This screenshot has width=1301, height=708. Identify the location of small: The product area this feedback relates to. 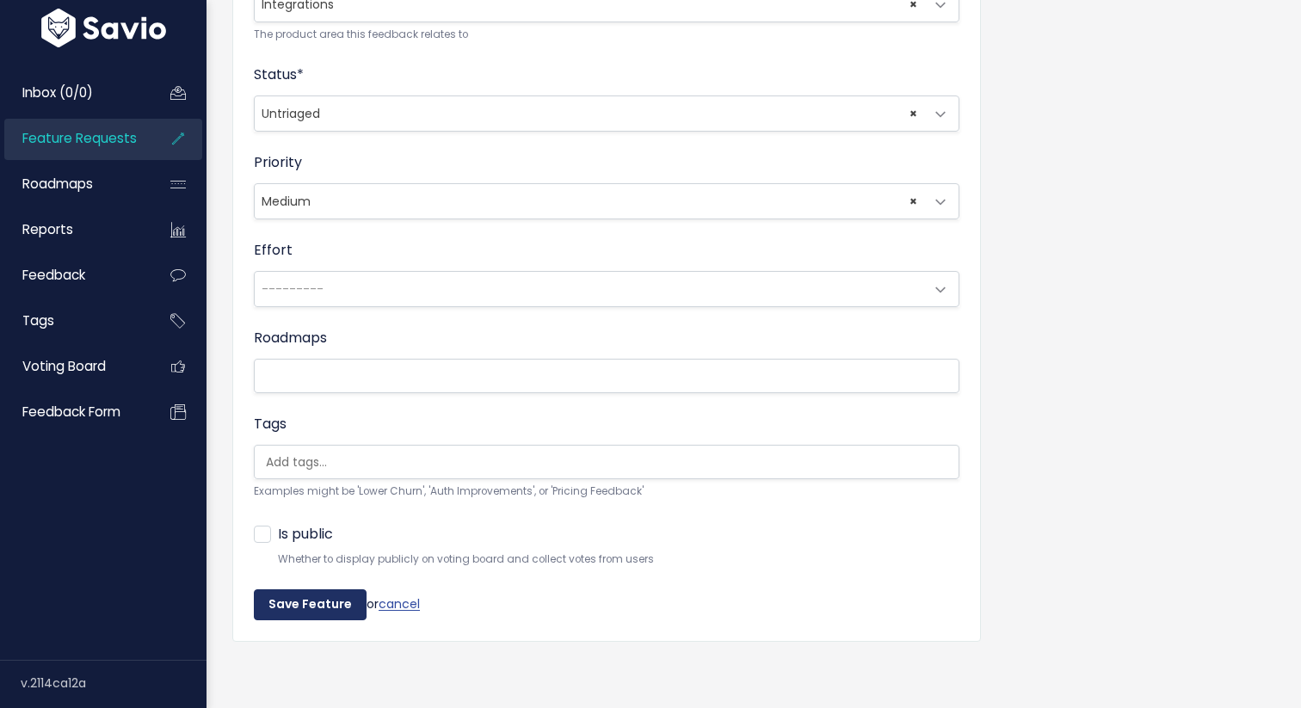
(607, 34).